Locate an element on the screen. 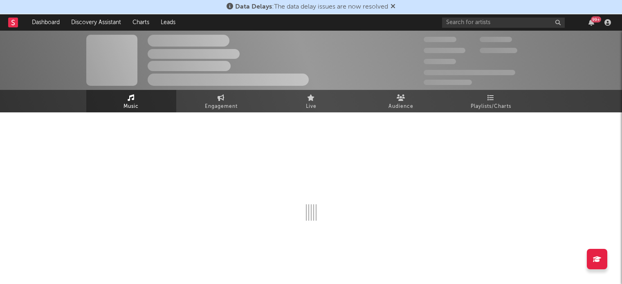 This screenshot has height=284, width=622. div: 99 + is located at coordinates (596, 19).